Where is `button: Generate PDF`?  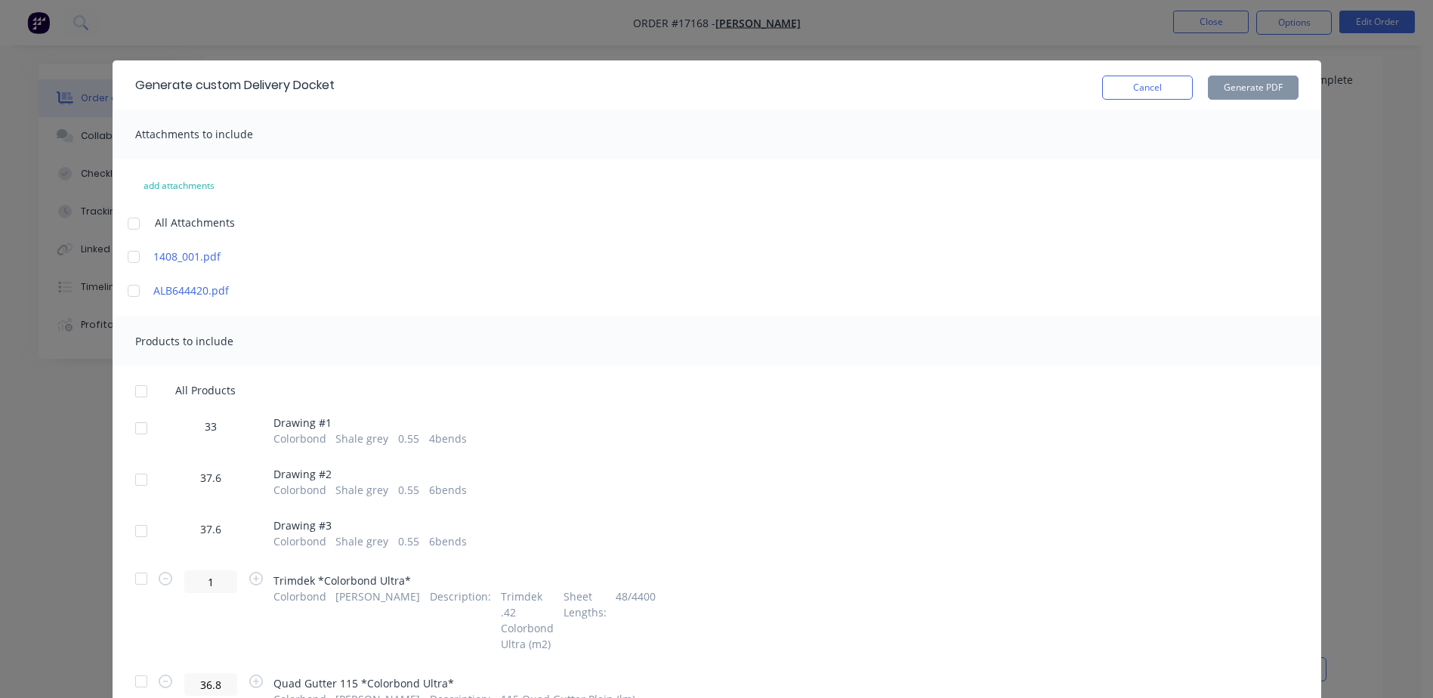
button: Generate PDF is located at coordinates (1254, 88).